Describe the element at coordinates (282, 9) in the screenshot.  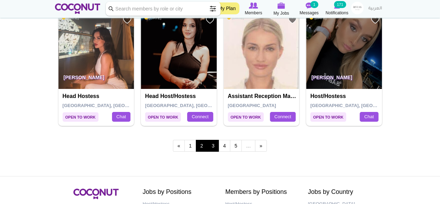
I see `a: My Jobs My Jobs` at that location.